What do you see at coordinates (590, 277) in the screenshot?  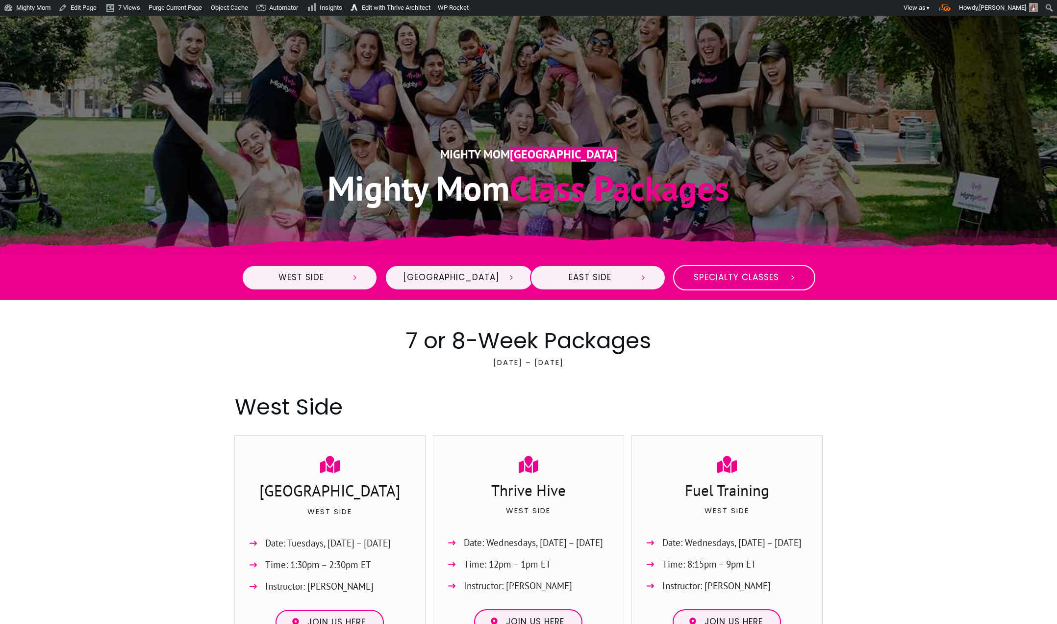 I see `span: East Side` at bounding box center [590, 277].